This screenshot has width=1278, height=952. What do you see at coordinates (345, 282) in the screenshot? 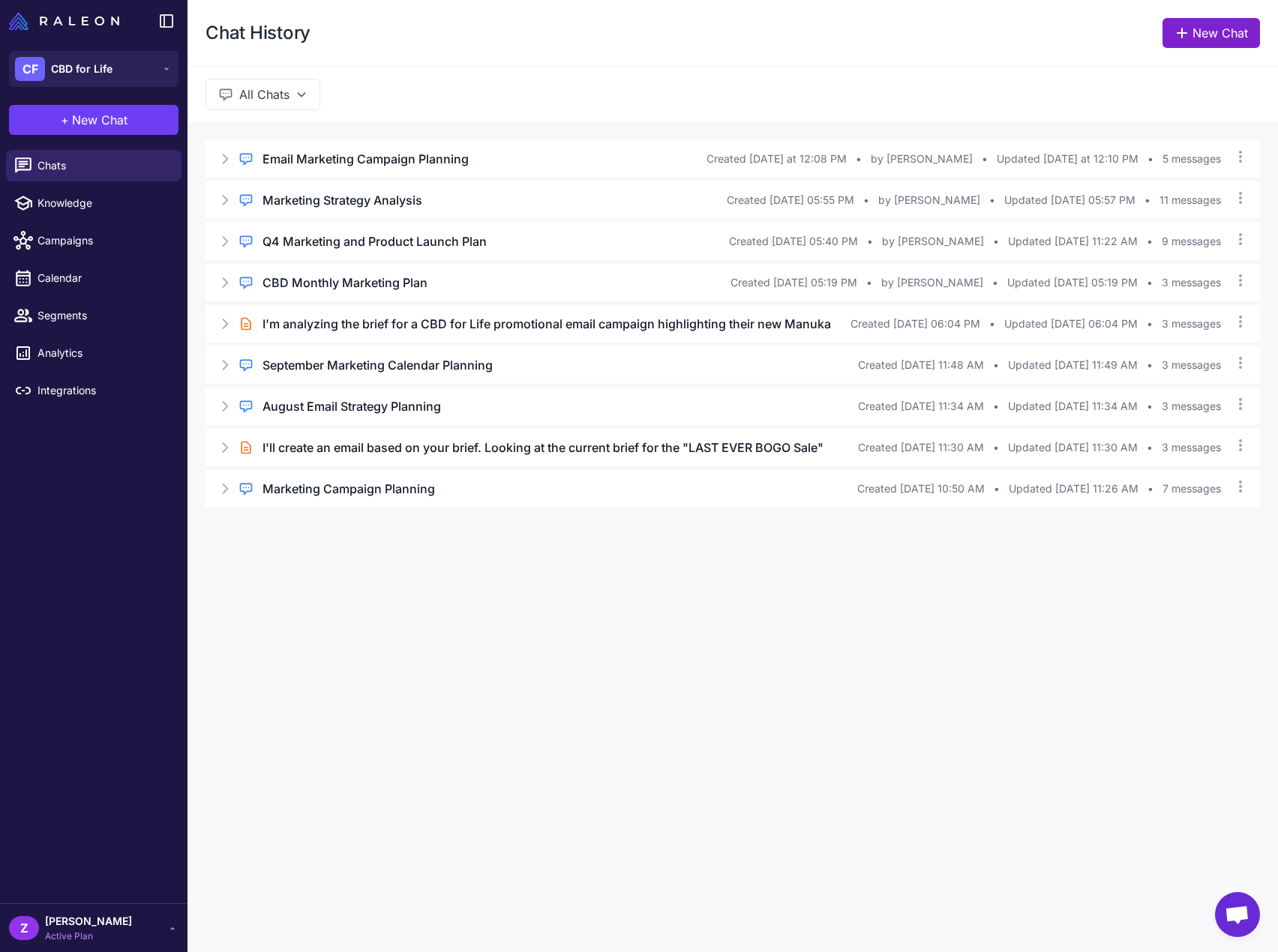
I see `h3: CBD Monthly Marketing Plan` at bounding box center [345, 282].